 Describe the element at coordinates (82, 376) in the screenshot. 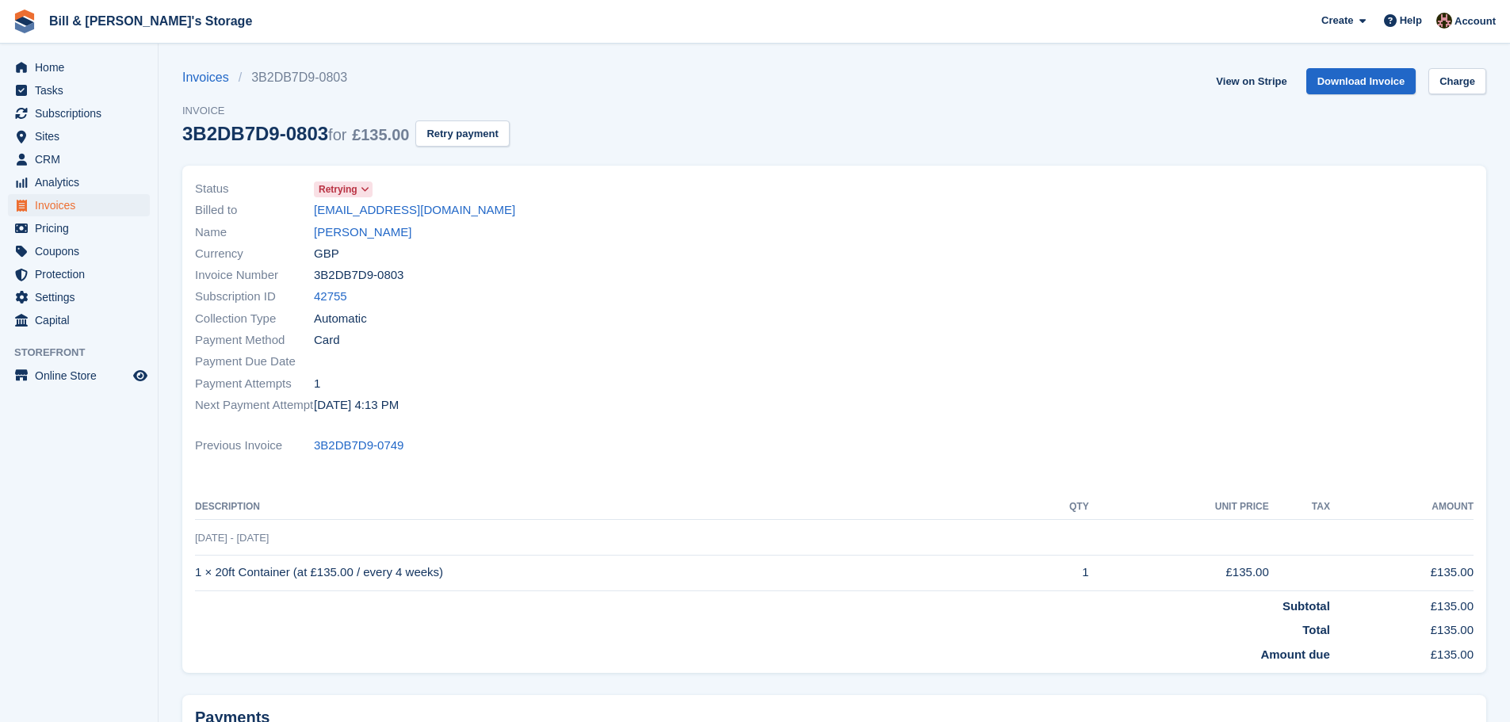

I see `span: Online Store` at that location.